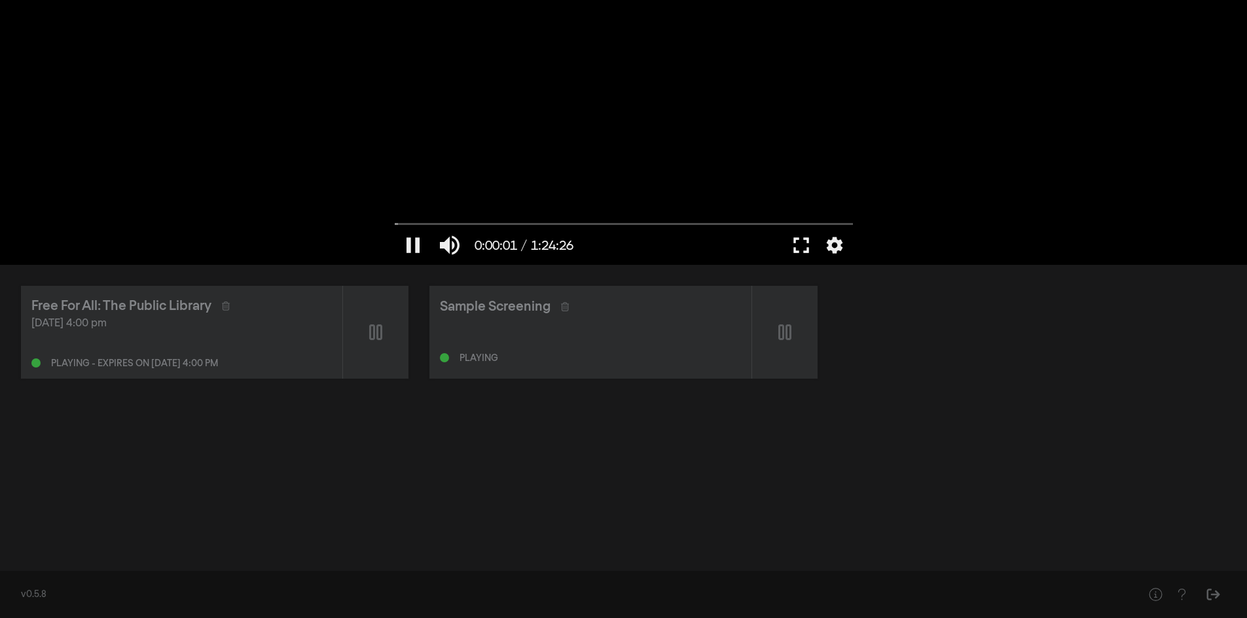 Image resolution: width=1247 pixels, height=618 pixels. What do you see at coordinates (450, 245) in the screenshot?
I see `button: Mute` at bounding box center [450, 245].